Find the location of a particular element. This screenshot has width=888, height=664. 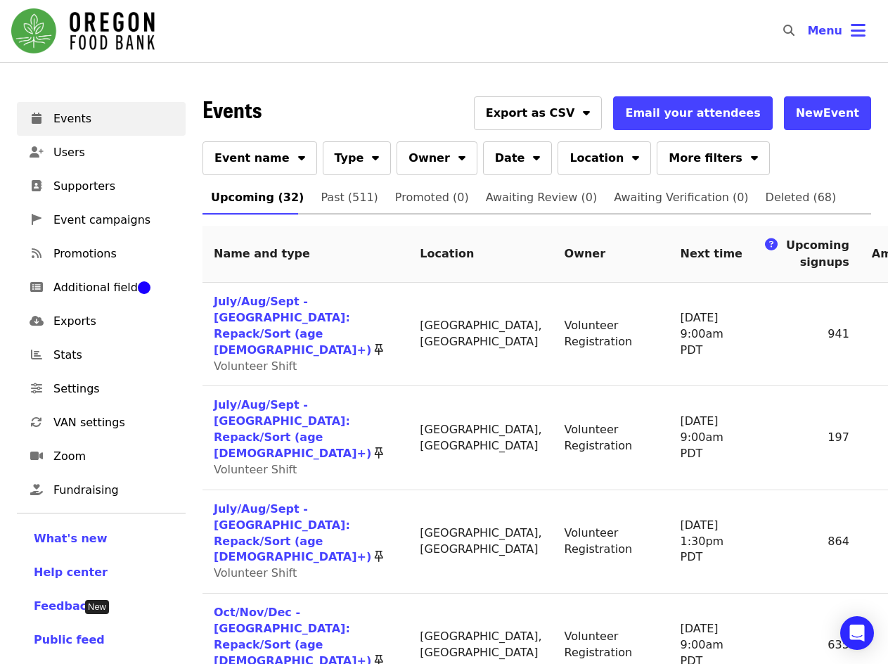

div: 635 is located at coordinates (807, 645).